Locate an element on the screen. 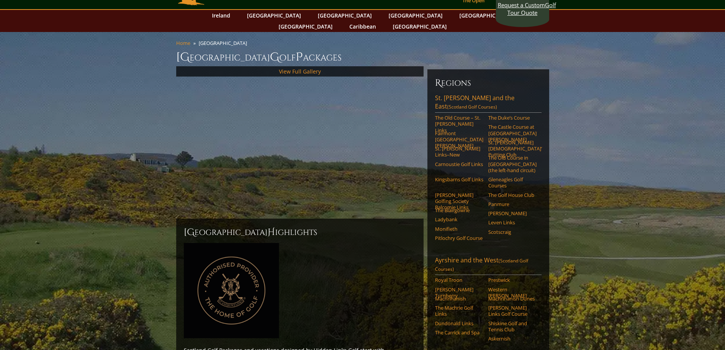  a: The Machrie Golf Links is located at coordinates (459, 310).